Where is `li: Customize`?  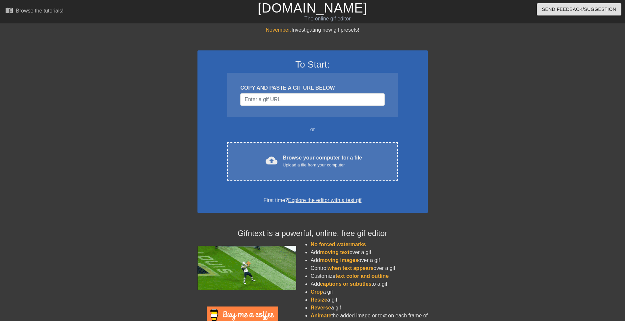 li: Customize is located at coordinates (369, 276).